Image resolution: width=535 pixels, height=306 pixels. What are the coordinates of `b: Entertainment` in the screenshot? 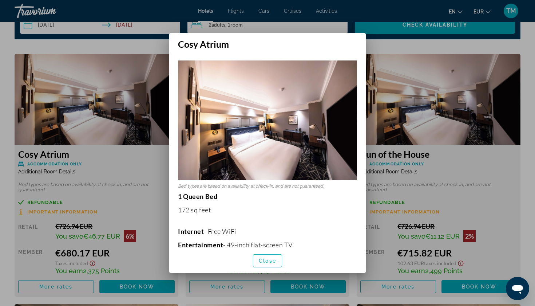 It's located at (201, 245).